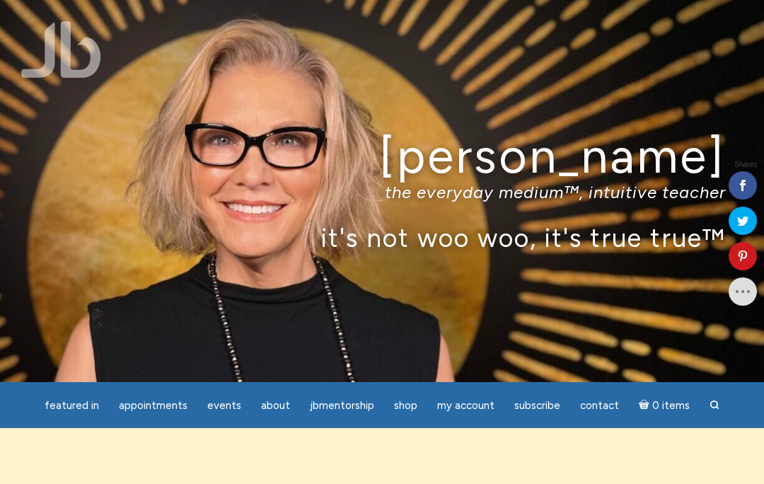 The width and height of the screenshot is (764, 484). I want to click on a: About, so click(275, 405).